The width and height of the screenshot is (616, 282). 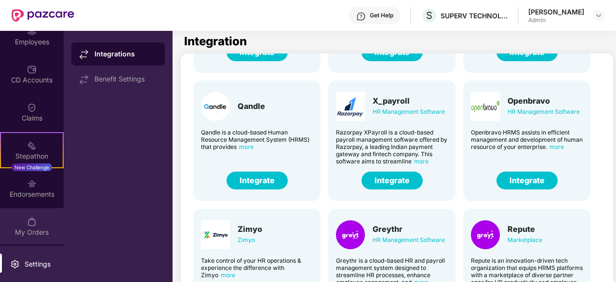 I want to click on div: Openbravo, so click(x=544, y=101).